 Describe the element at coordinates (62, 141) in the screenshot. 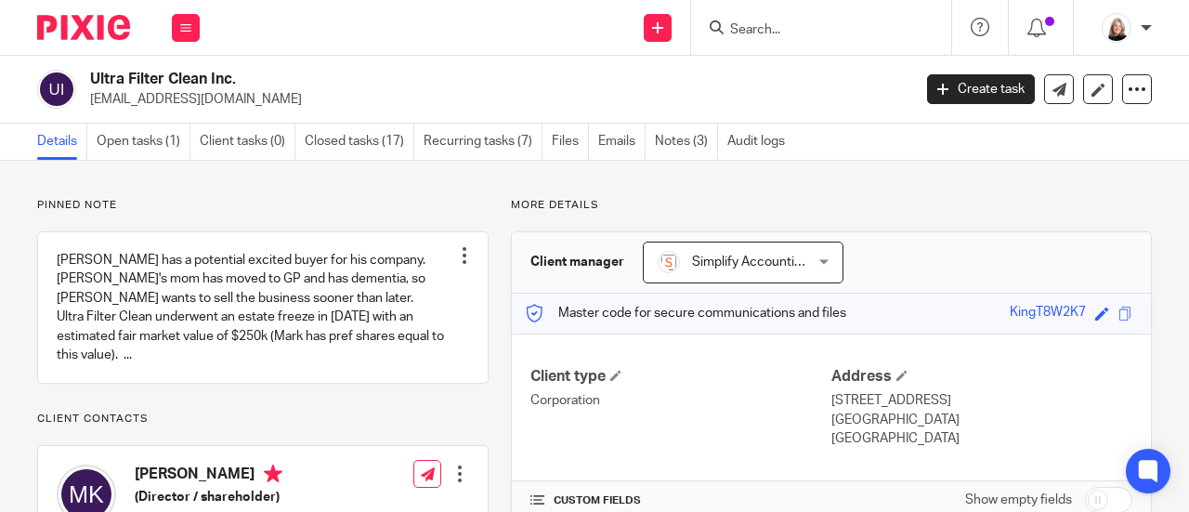

I see `a: Details` at that location.